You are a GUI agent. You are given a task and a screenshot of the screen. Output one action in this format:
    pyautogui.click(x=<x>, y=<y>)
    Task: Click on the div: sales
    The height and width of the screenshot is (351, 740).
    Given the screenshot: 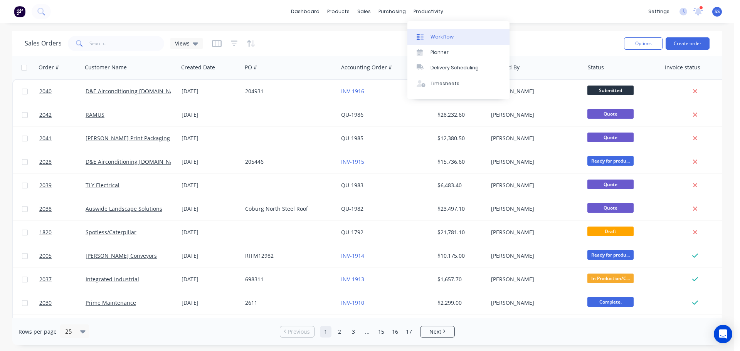 What is the action you would take?
    pyautogui.click(x=364, y=12)
    